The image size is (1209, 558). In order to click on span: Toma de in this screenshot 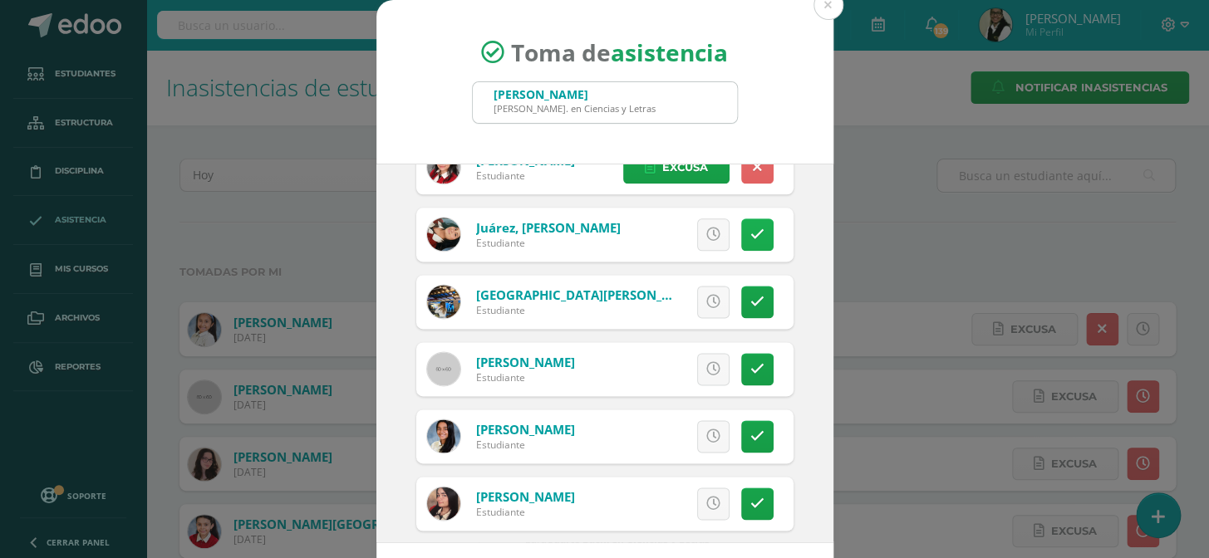, I will do `click(619, 52)`.